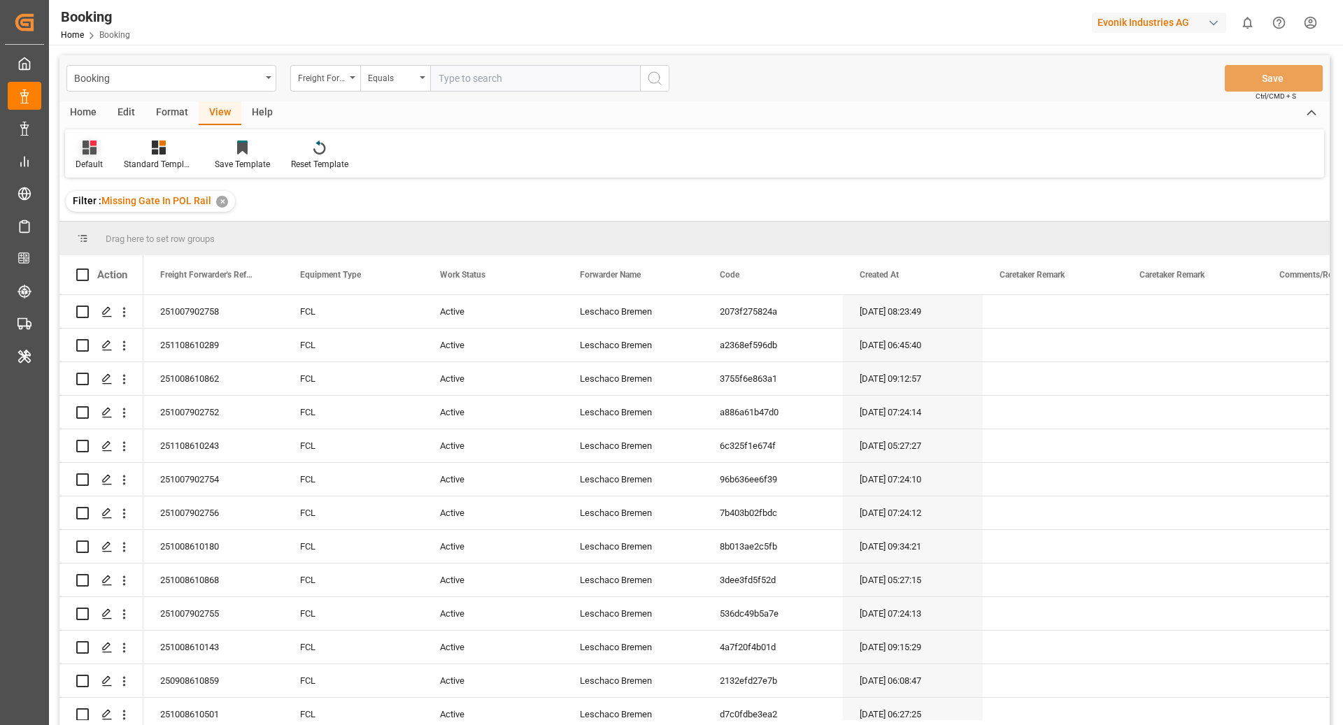 The height and width of the screenshot is (725, 1343). I want to click on div: Freight Forwarder's Reference No., so click(322, 76).